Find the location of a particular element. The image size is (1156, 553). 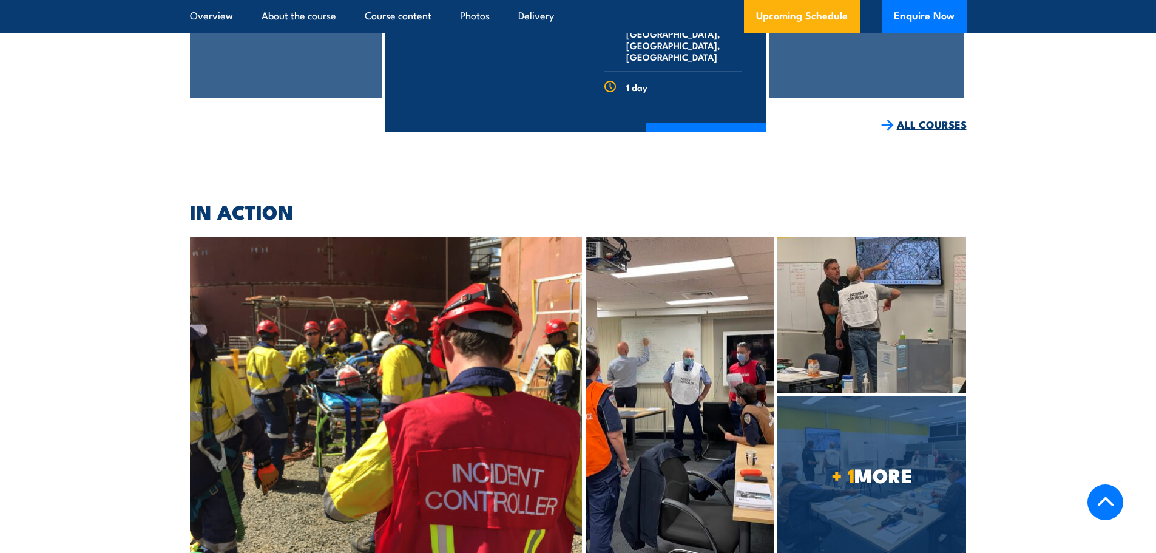

a: ALL COURSES is located at coordinates (923, 124).